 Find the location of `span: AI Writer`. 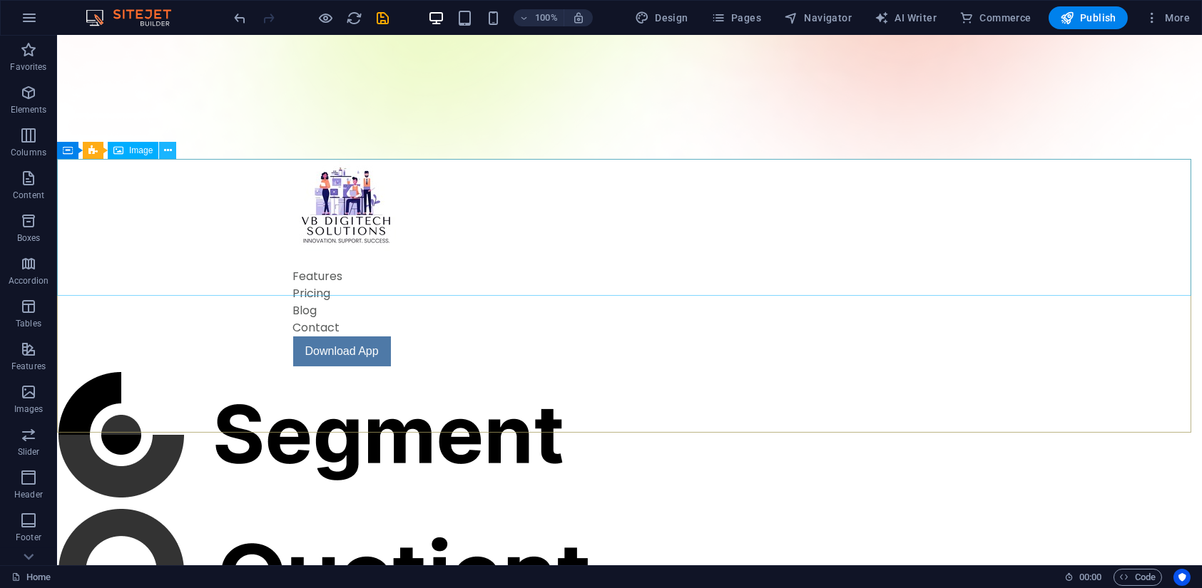

span: AI Writer is located at coordinates (905, 18).